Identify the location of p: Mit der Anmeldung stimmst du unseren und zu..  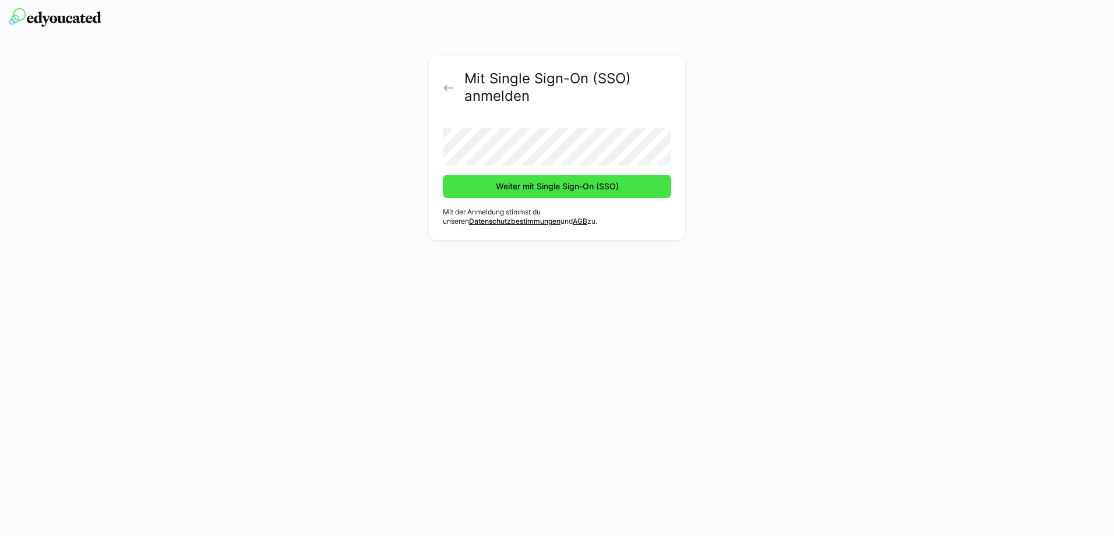
(557, 217).